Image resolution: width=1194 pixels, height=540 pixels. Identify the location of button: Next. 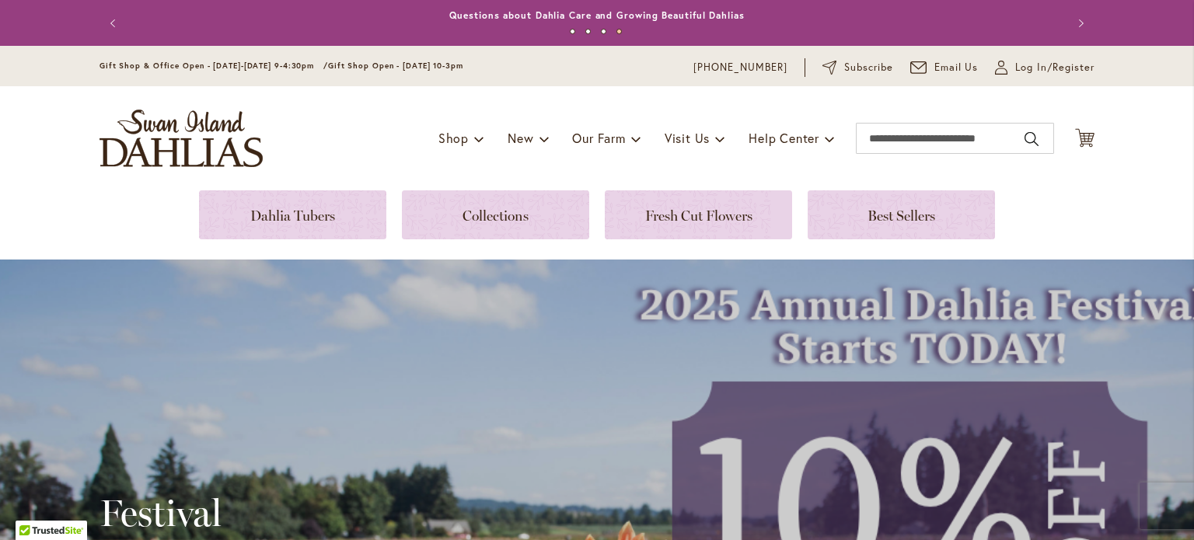
(1079, 23).